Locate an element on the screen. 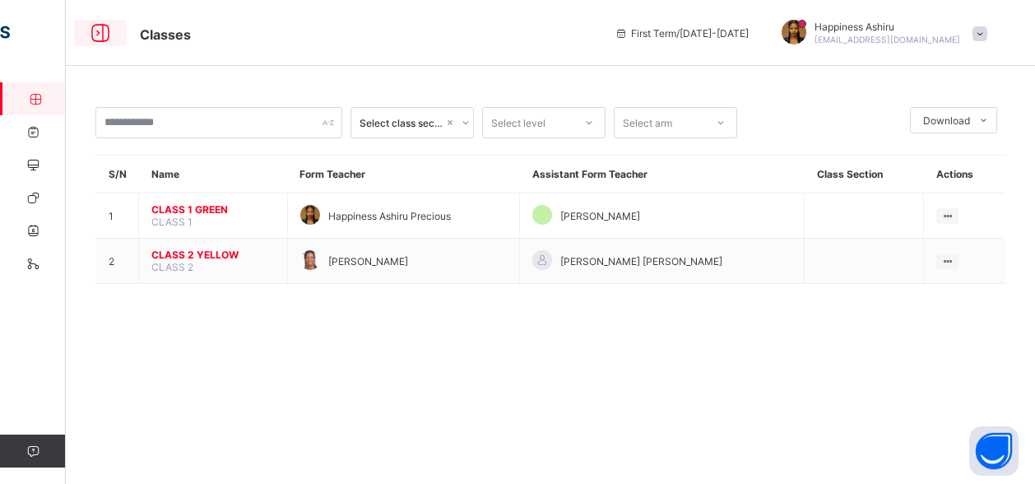 The height and width of the screenshot is (484, 1035). th: Form Teacher is located at coordinates (403, 174).